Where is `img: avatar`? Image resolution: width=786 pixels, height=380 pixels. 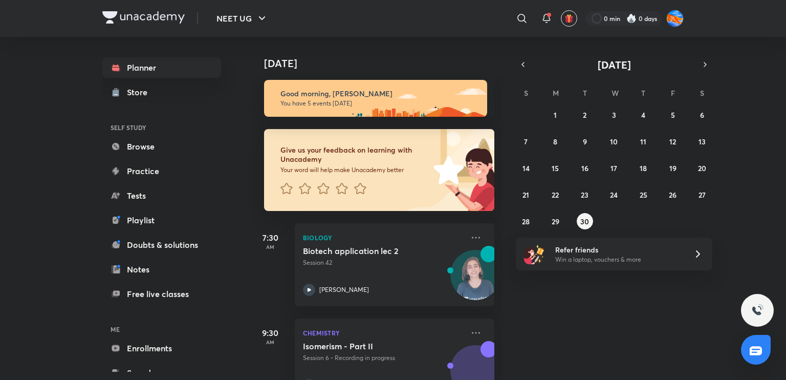
img: avatar is located at coordinates (569, 18).